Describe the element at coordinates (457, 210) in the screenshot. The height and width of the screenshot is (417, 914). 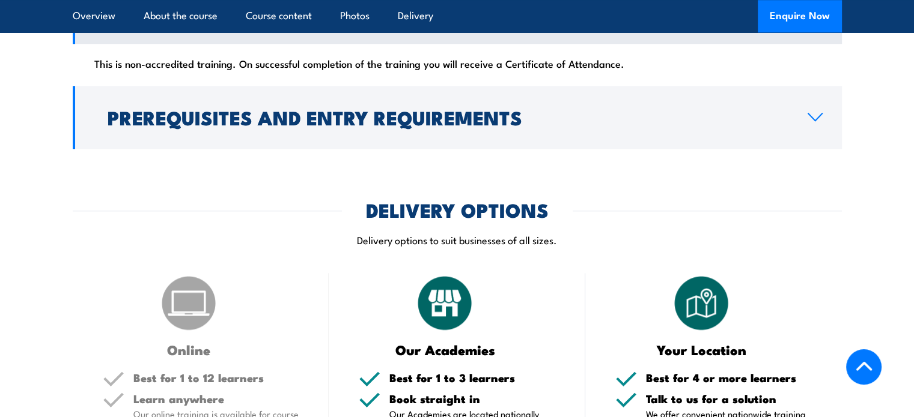
I see `h2: DELIVERY OPTIONS` at that location.